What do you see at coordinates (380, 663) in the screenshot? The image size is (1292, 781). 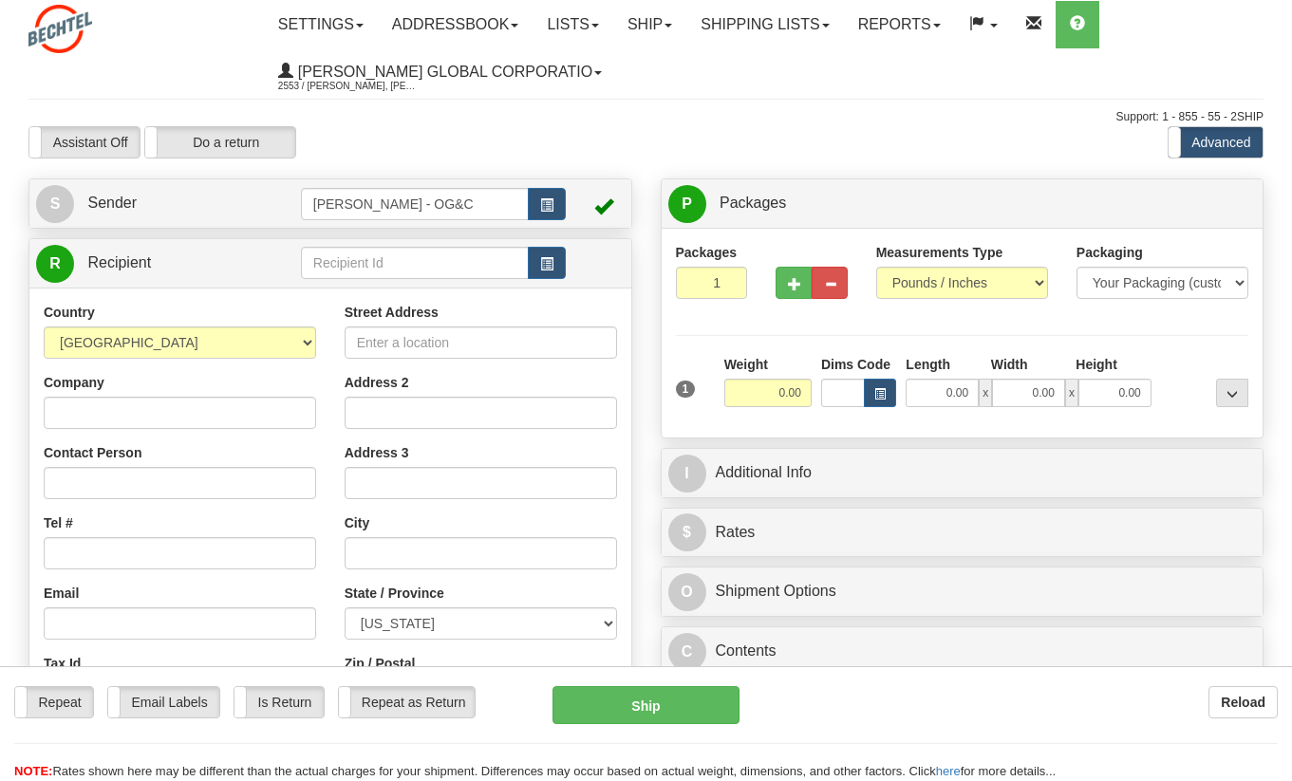 I see `label: Zip / Postal` at bounding box center [380, 663].